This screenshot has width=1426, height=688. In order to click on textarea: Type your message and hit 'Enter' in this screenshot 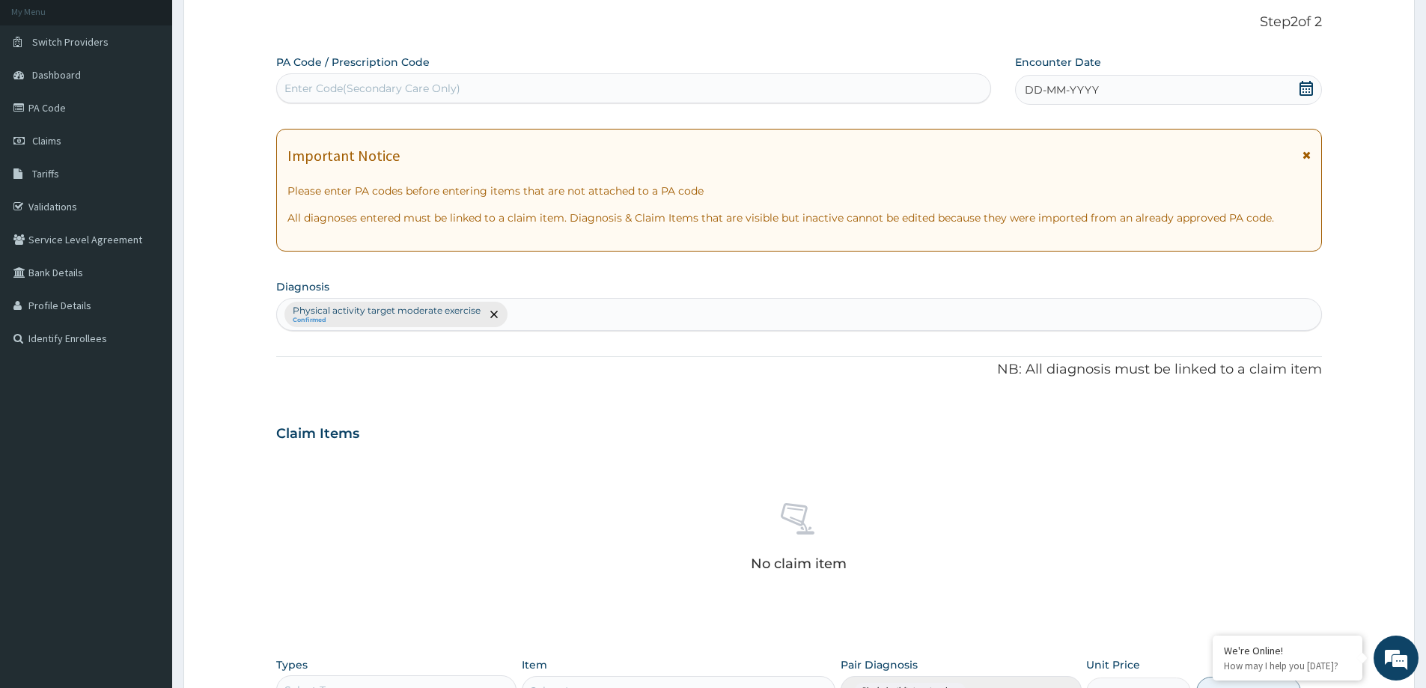, I will do `click(146, 435)`.